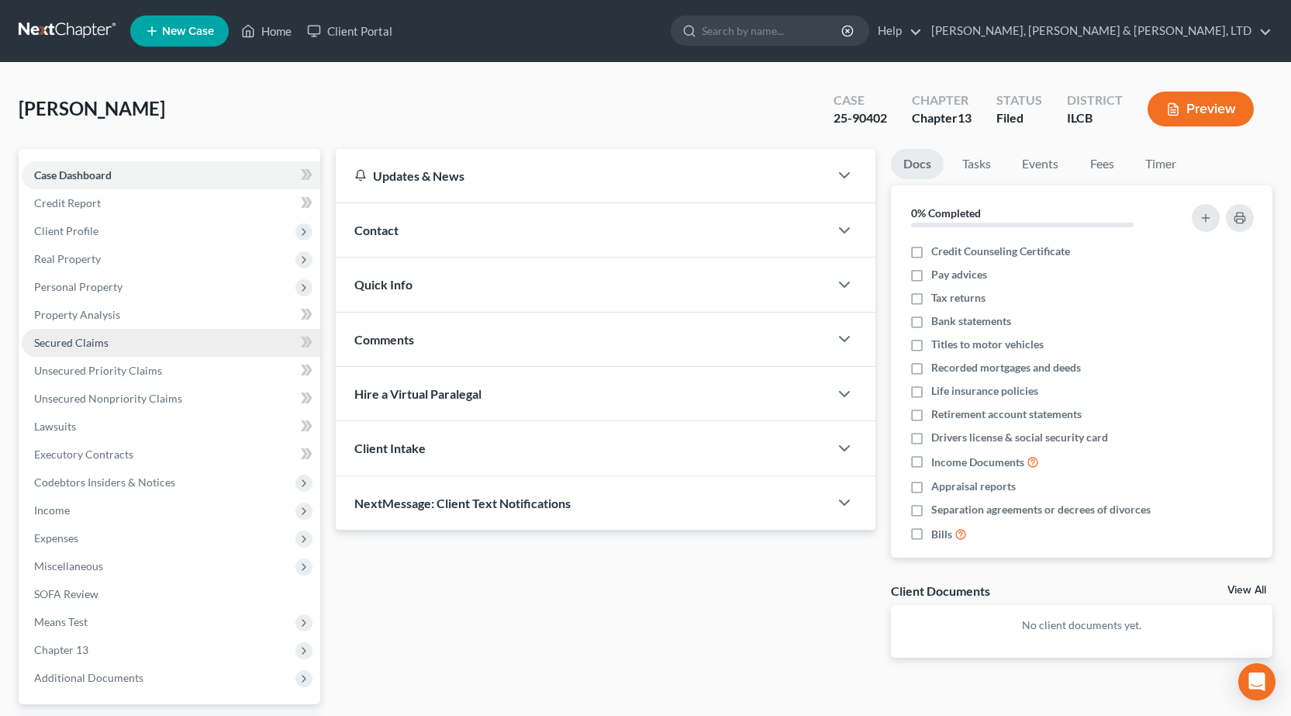 The height and width of the screenshot is (716, 1291). Describe the element at coordinates (78, 286) in the screenshot. I see `span: Personal Property` at that location.